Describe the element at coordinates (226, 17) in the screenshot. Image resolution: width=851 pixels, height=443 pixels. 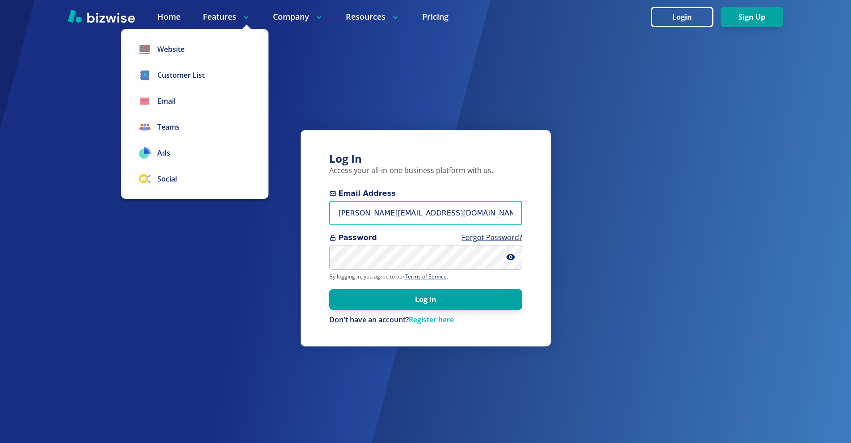
I see `p: Features` at that location.